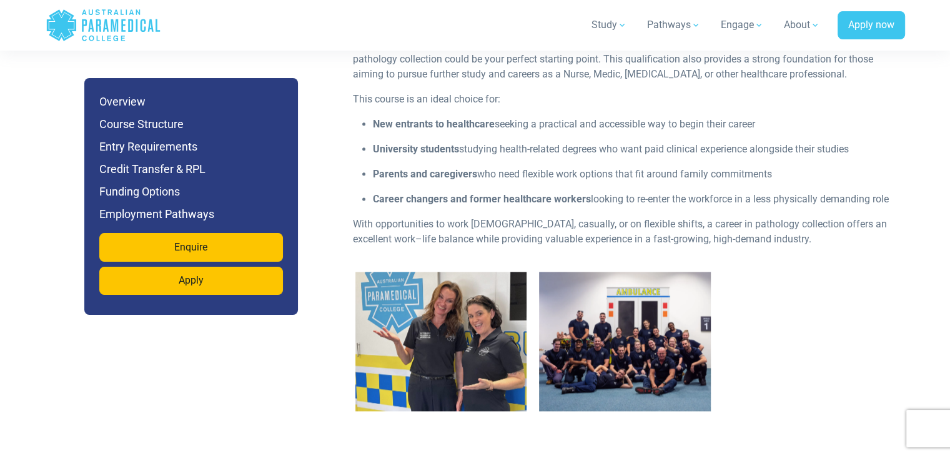 Image resolution: width=950 pixels, height=456 pixels. Describe the element at coordinates (441, 341) in the screenshot. I see `img: Image` at that location.